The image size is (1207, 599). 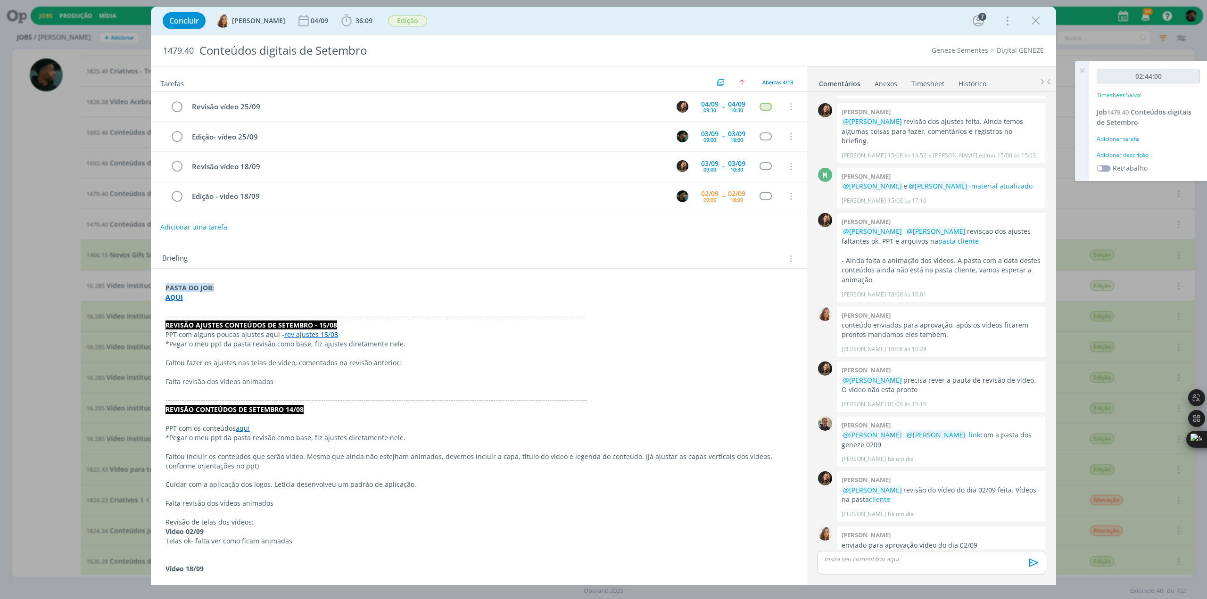 What do you see at coordinates (941, 131) in the screenshot?
I see `p: revisão dos ajustes feita. Ainda temos algumas coisas para fazer, comentários e registros no brie...` at bounding box center [941, 131].